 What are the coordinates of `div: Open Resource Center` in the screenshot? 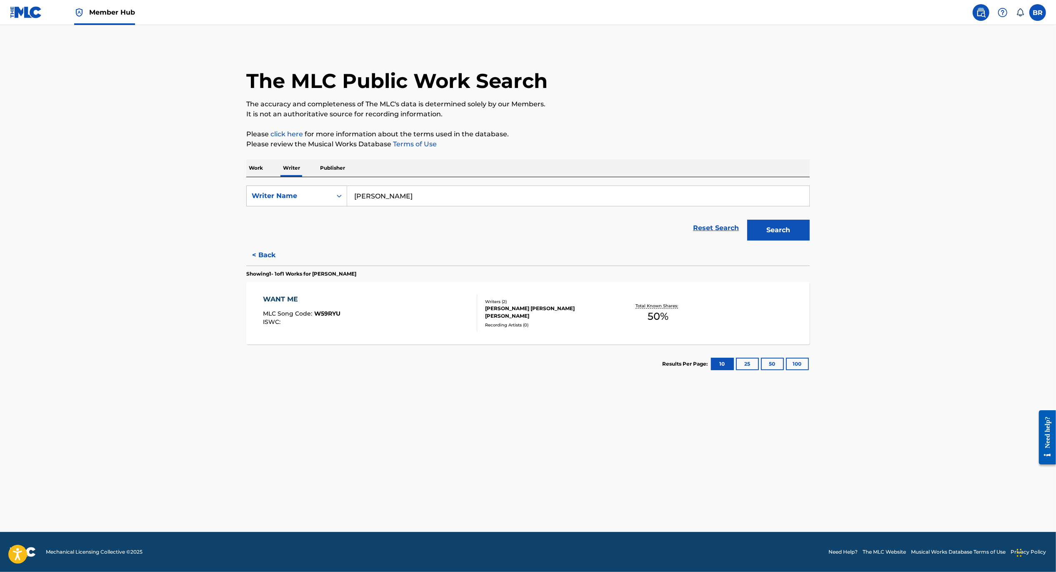 It's located at (15, 33).